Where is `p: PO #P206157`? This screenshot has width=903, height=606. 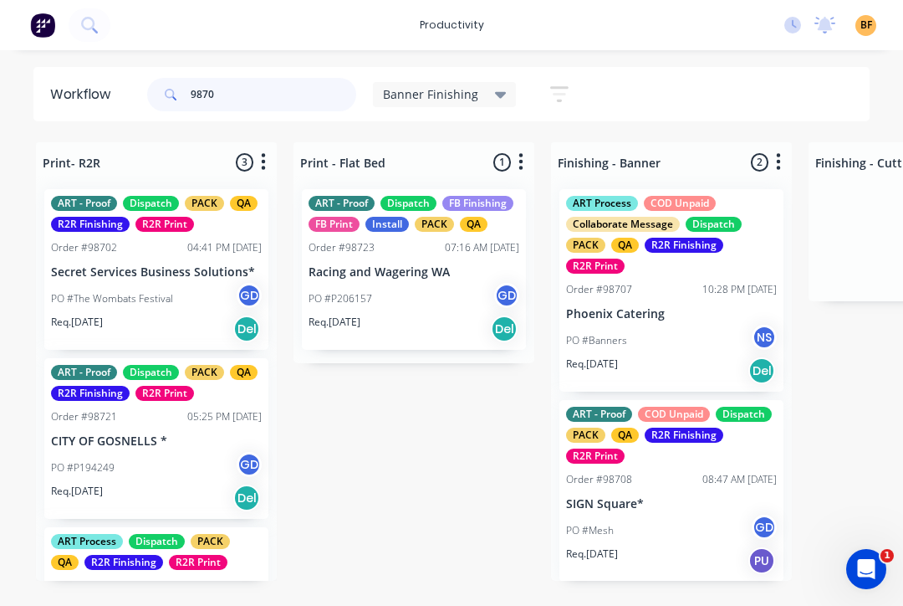 p: PO #P206157 is located at coordinates (340, 299).